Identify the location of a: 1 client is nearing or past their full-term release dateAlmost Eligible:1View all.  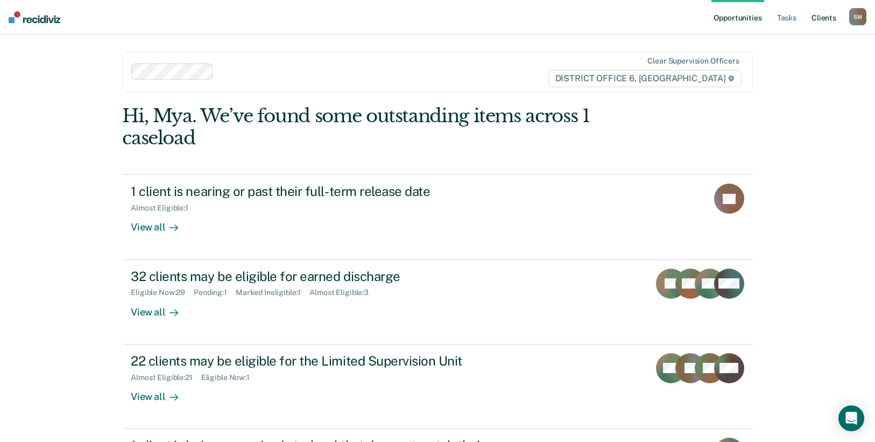
(437, 217).